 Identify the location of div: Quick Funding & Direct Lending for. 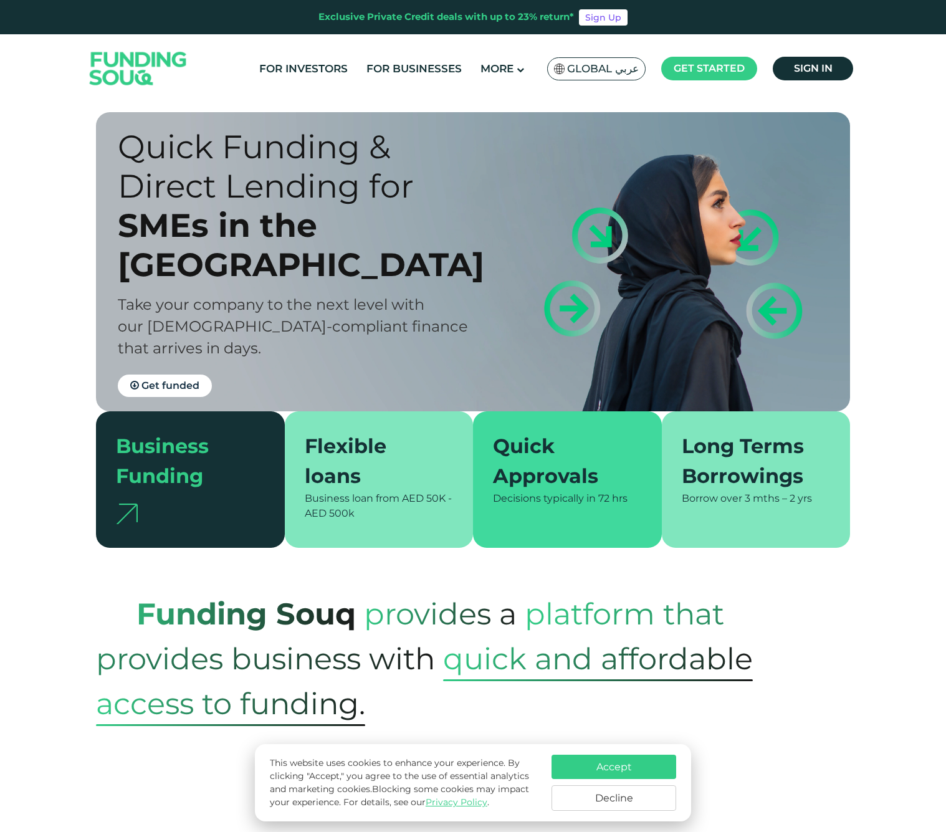
(306, 166).